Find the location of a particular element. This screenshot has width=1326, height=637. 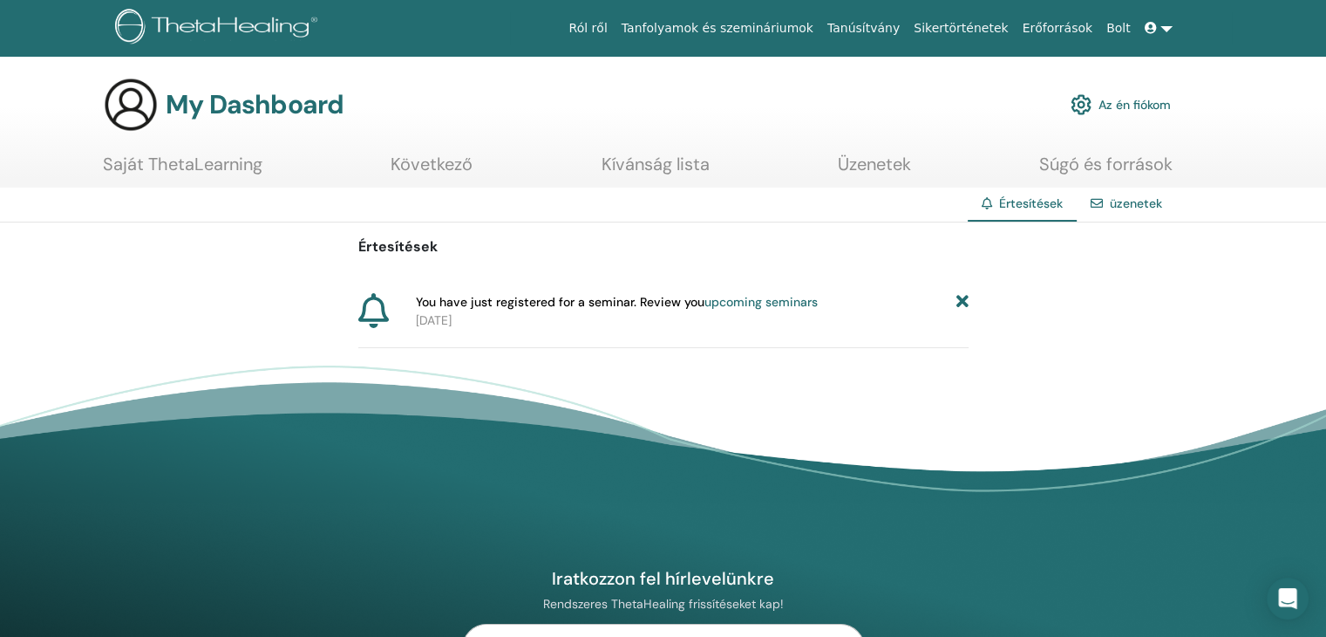

div: Open Intercom Messenger is located at coordinates (1288, 598).